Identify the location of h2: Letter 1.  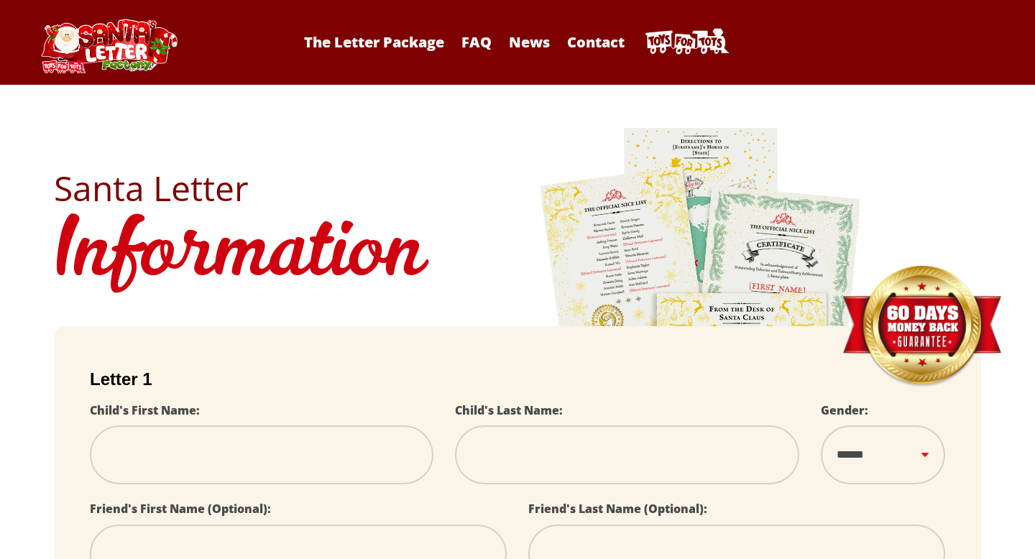
(518, 380).